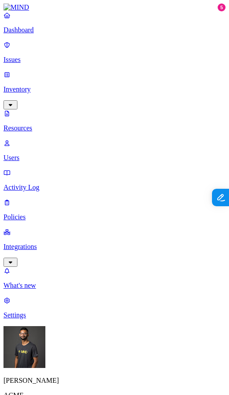 The height and width of the screenshot is (395, 229). Describe the element at coordinates (114, 60) in the screenshot. I see `p: Issues` at that location.